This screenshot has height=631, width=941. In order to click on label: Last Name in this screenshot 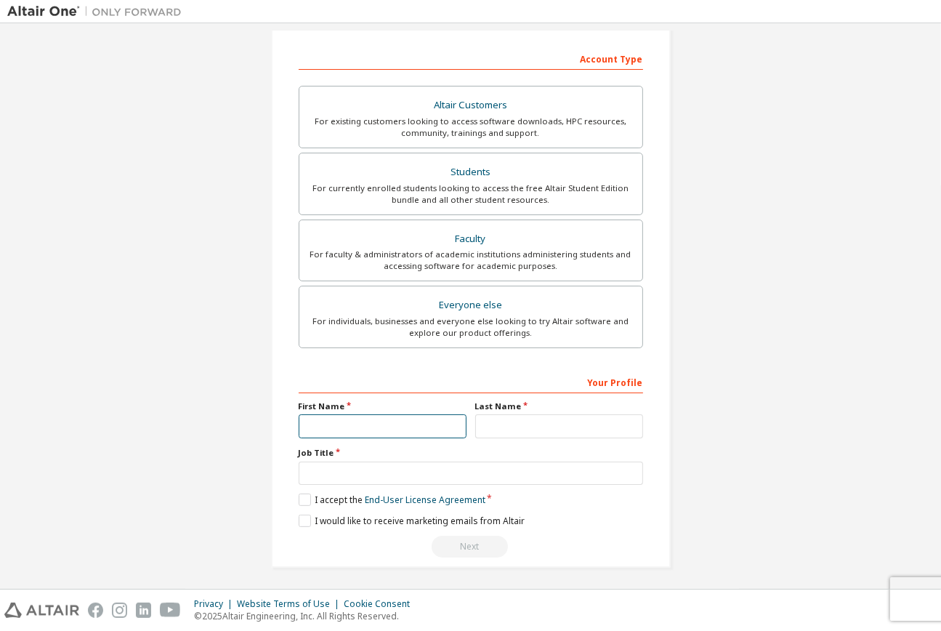, I will do `click(559, 406)`.